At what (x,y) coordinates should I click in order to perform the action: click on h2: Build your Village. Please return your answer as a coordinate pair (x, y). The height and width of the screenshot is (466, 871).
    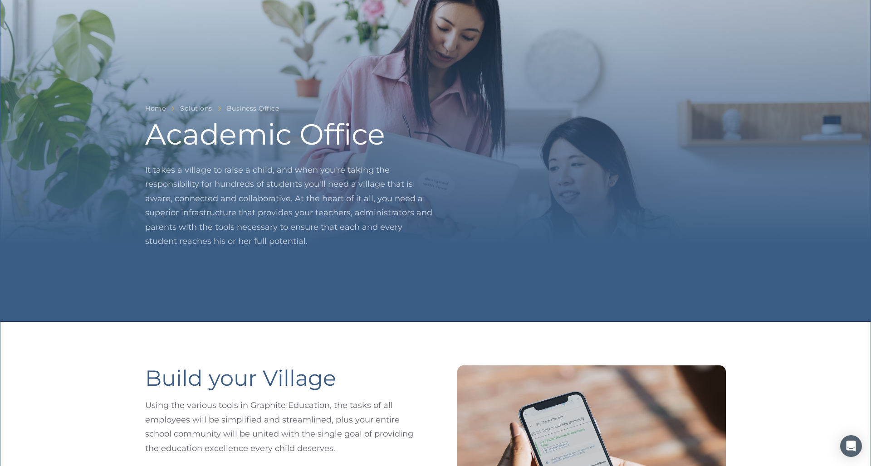
    Looking at the image, I should click on (240, 379).